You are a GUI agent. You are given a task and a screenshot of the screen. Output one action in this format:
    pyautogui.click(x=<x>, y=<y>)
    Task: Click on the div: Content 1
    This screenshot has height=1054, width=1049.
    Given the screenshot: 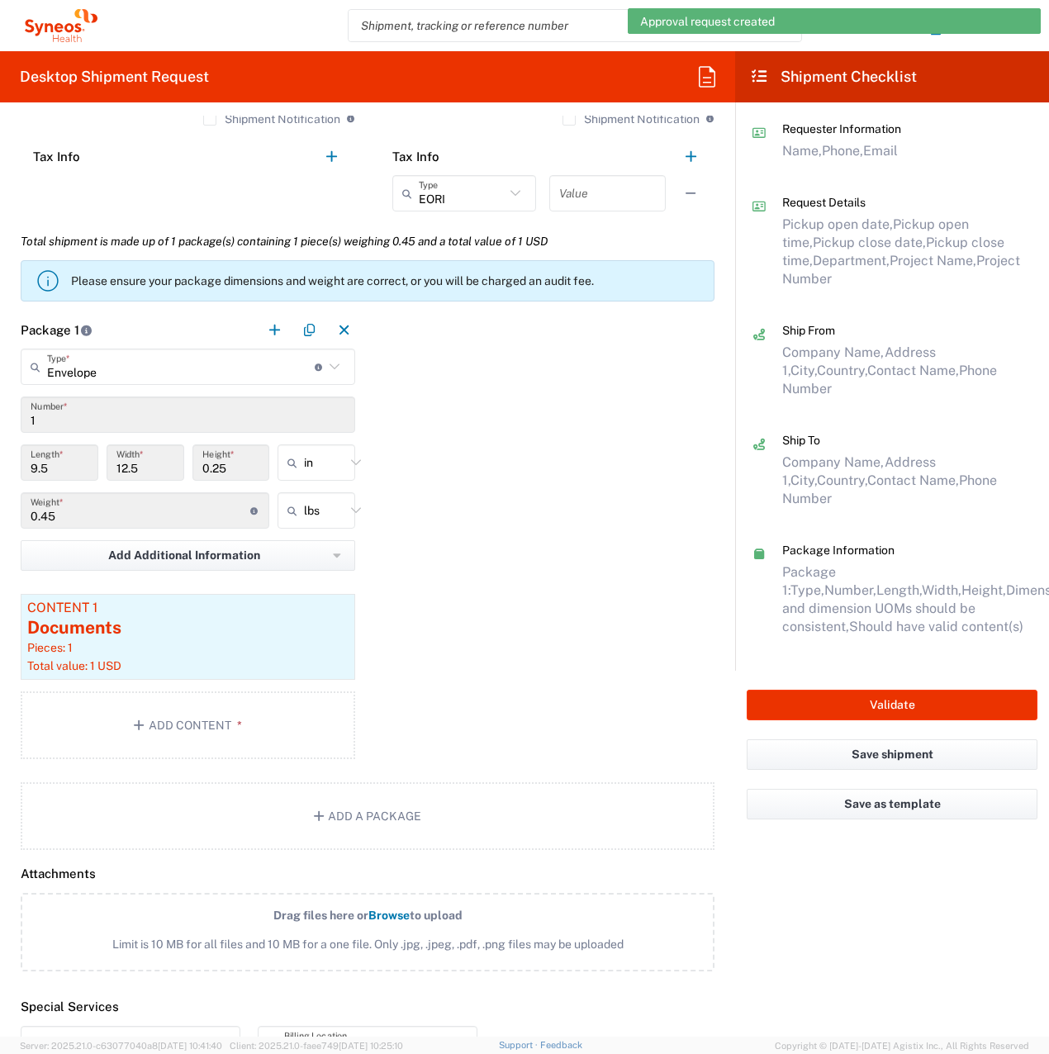 What is the action you would take?
    pyautogui.click(x=187, y=608)
    